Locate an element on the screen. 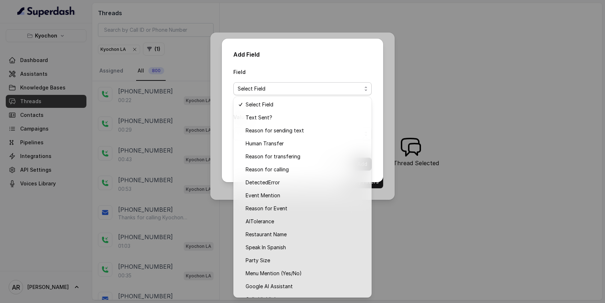  span: Human Transfer is located at coordinates (306, 143).